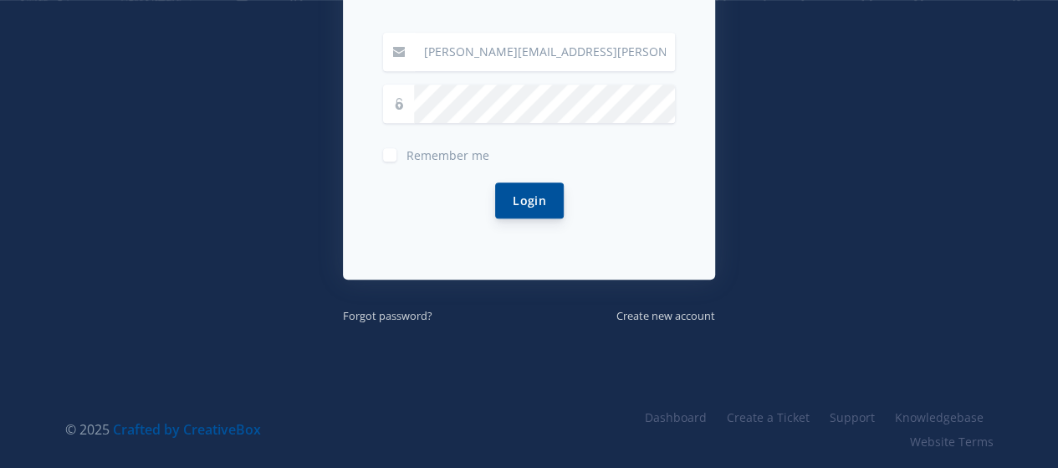 The image size is (1058, 468). I want to click on a: Knowledgebase, so click(940, 417).